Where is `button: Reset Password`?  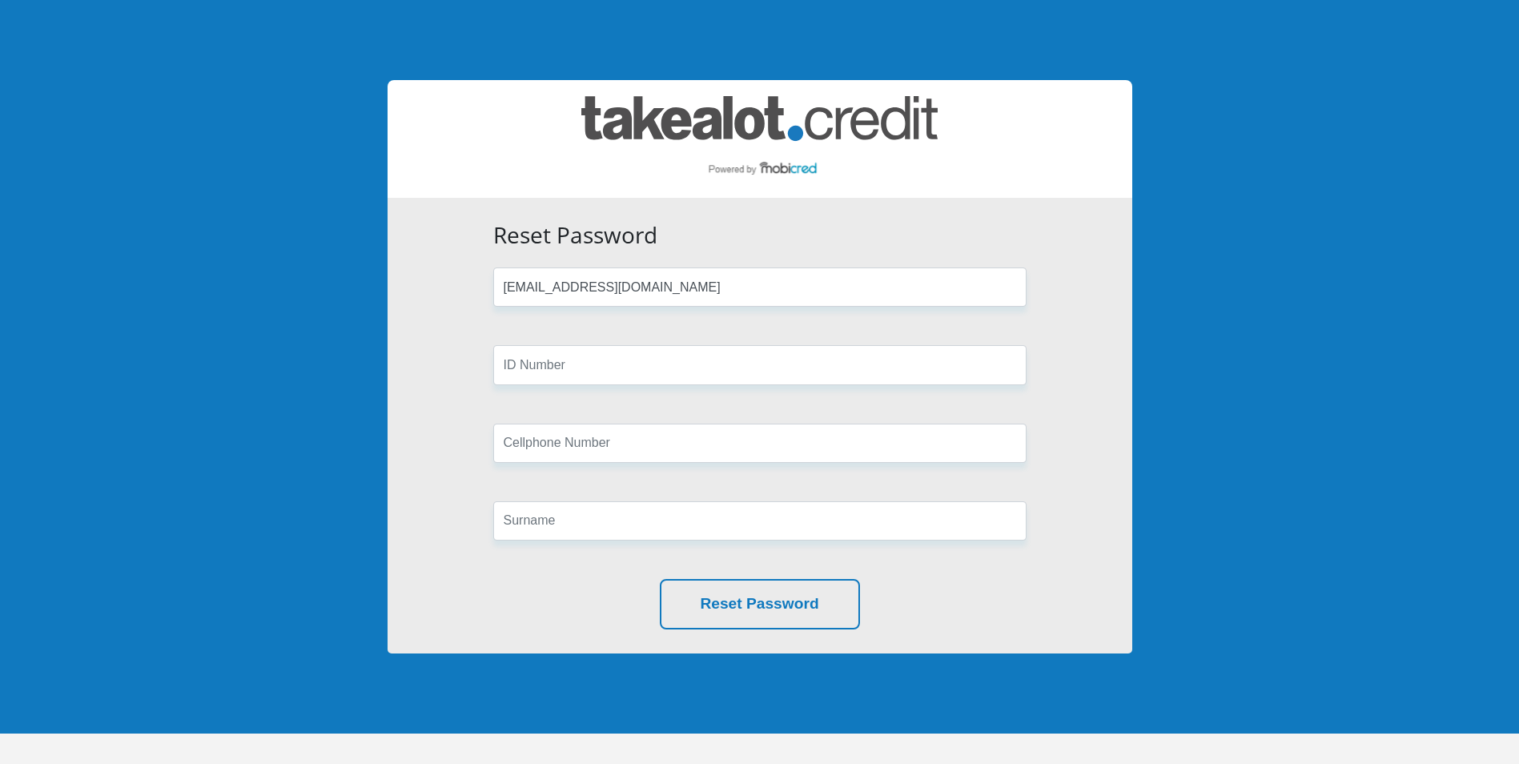 button: Reset Password is located at coordinates (760, 604).